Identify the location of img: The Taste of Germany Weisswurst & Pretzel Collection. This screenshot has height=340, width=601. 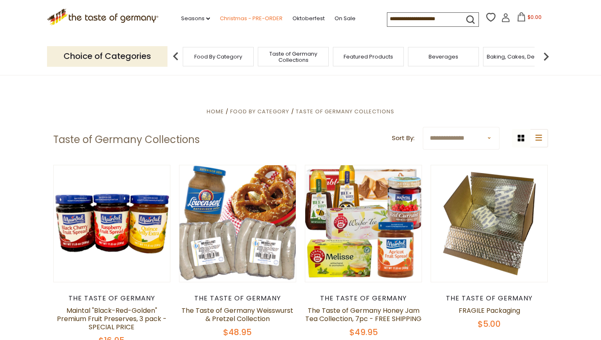
(238, 224).